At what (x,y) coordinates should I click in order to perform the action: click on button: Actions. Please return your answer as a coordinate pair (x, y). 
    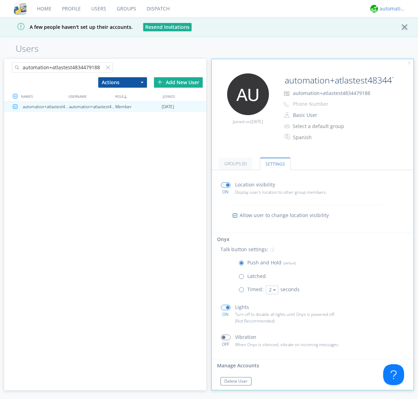
    Looking at the image, I should click on (123, 82).